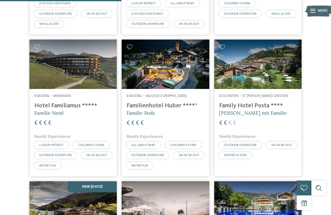 The width and height of the screenshot is (331, 215). I want to click on span: Eisacktal – Meransen, so click(52, 96).